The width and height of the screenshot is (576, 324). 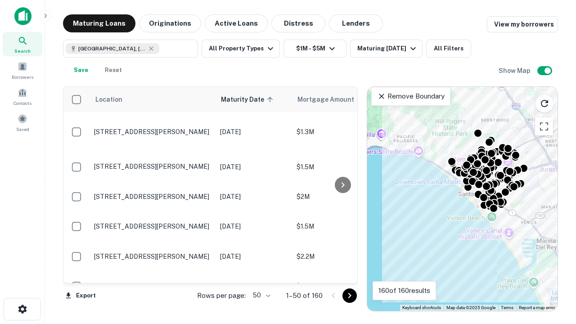 I want to click on p: Rows per page:, so click(x=221, y=296).